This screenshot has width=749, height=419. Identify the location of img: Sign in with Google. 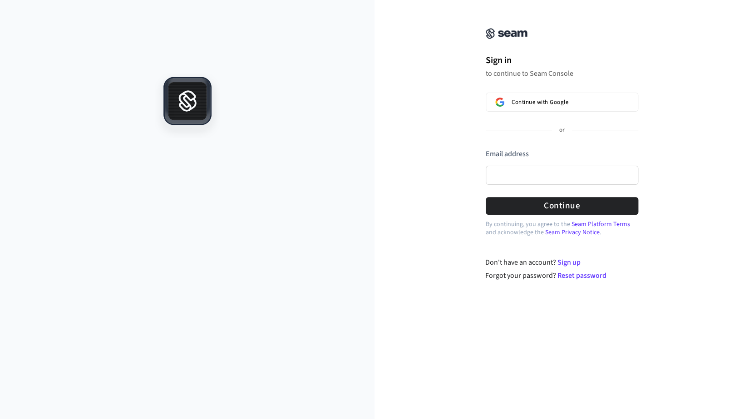
(500, 102).